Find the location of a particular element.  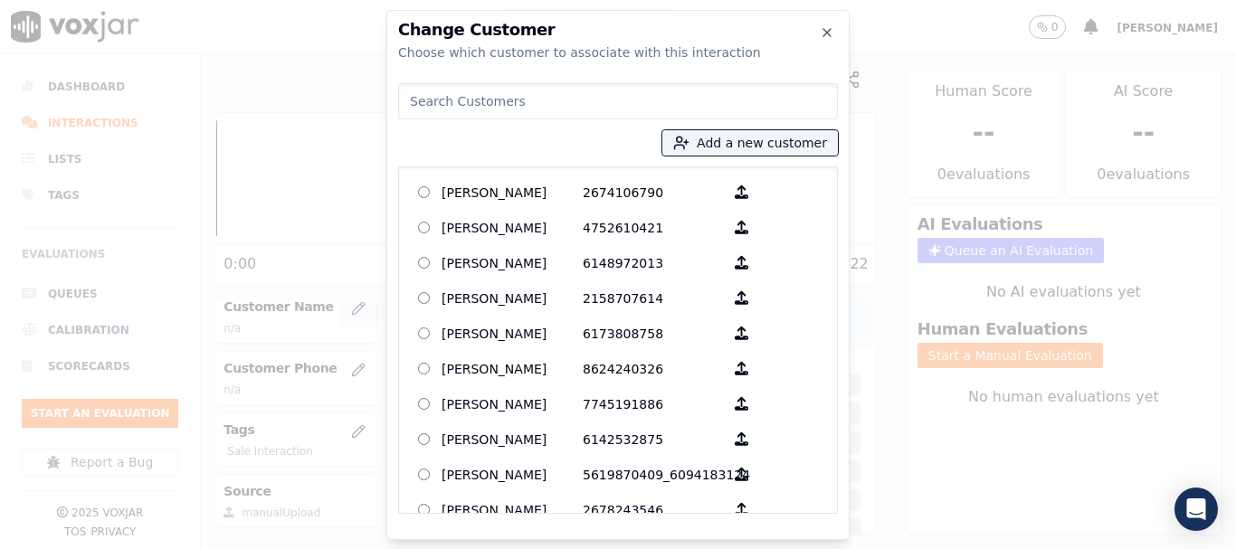

input: Search Customers is located at coordinates (618, 101).